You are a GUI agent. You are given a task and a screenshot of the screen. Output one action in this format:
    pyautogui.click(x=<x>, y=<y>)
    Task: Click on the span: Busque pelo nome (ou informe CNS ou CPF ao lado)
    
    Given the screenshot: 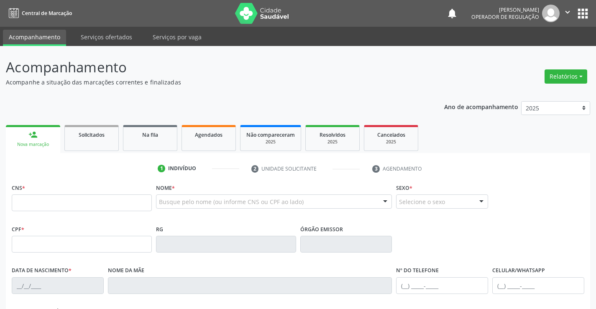 What is the action you would take?
    pyautogui.click(x=231, y=202)
    